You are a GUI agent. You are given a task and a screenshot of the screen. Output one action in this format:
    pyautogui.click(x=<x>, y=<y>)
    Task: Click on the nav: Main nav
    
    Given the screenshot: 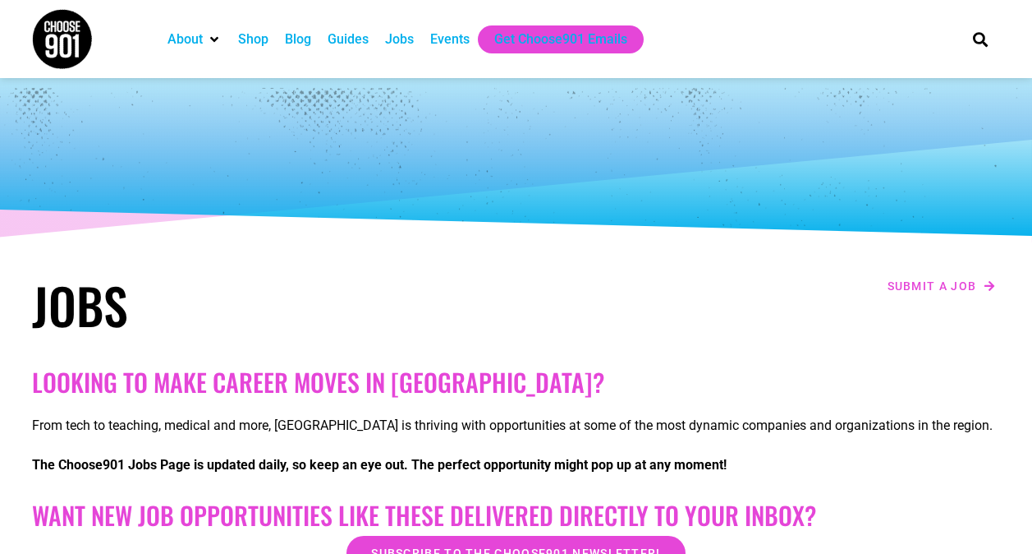 What is the action you would take?
    pyautogui.click(x=552, y=39)
    